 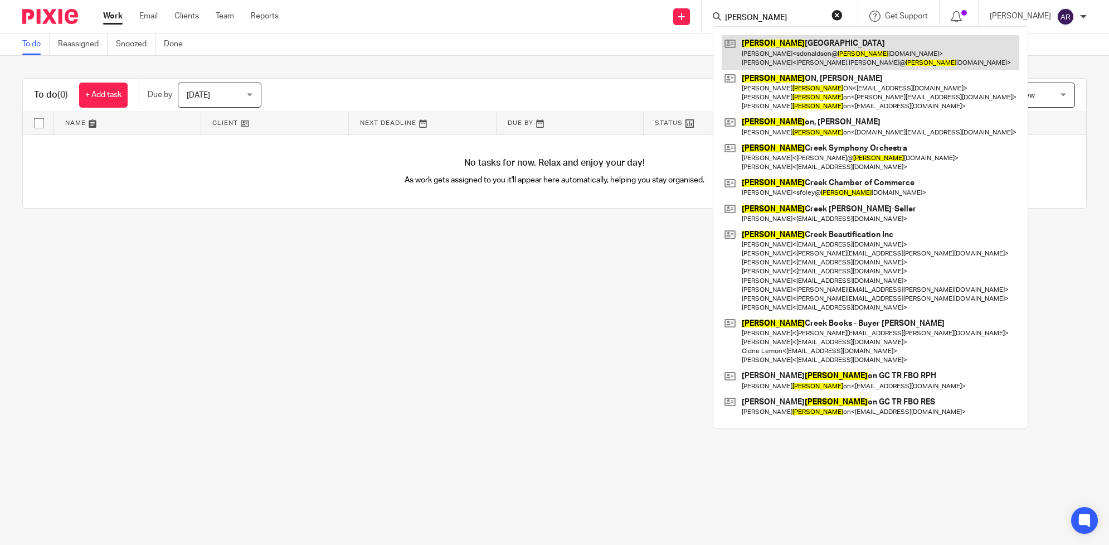 I want to click on h1: To do, so click(x=51, y=95).